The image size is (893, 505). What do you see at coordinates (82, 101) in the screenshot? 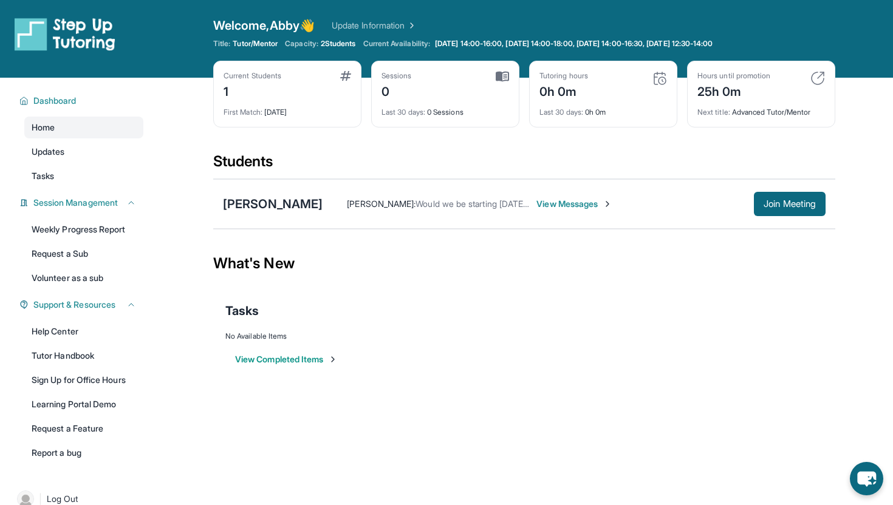
I see `button: Dashboard` at bounding box center [82, 101].